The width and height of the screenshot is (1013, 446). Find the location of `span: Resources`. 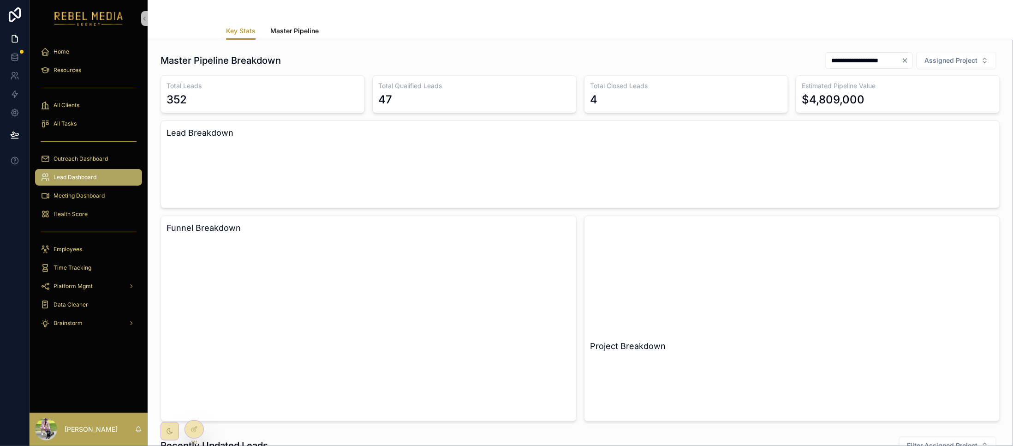

span: Resources is located at coordinates (67, 70).